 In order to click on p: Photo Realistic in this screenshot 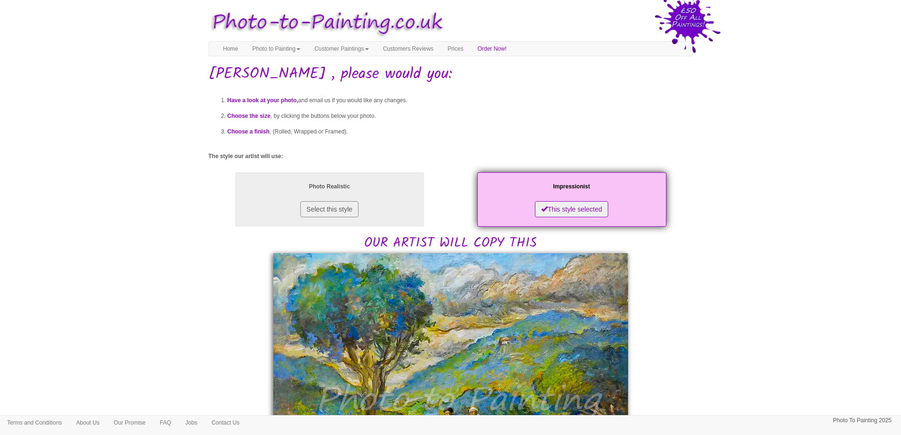, I will do `click(330, 186)`.